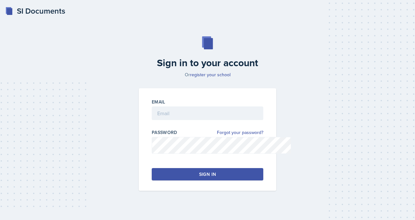 This screenshot has width=415, height=220. I want to click on button: Sign in, so click(208, 174).